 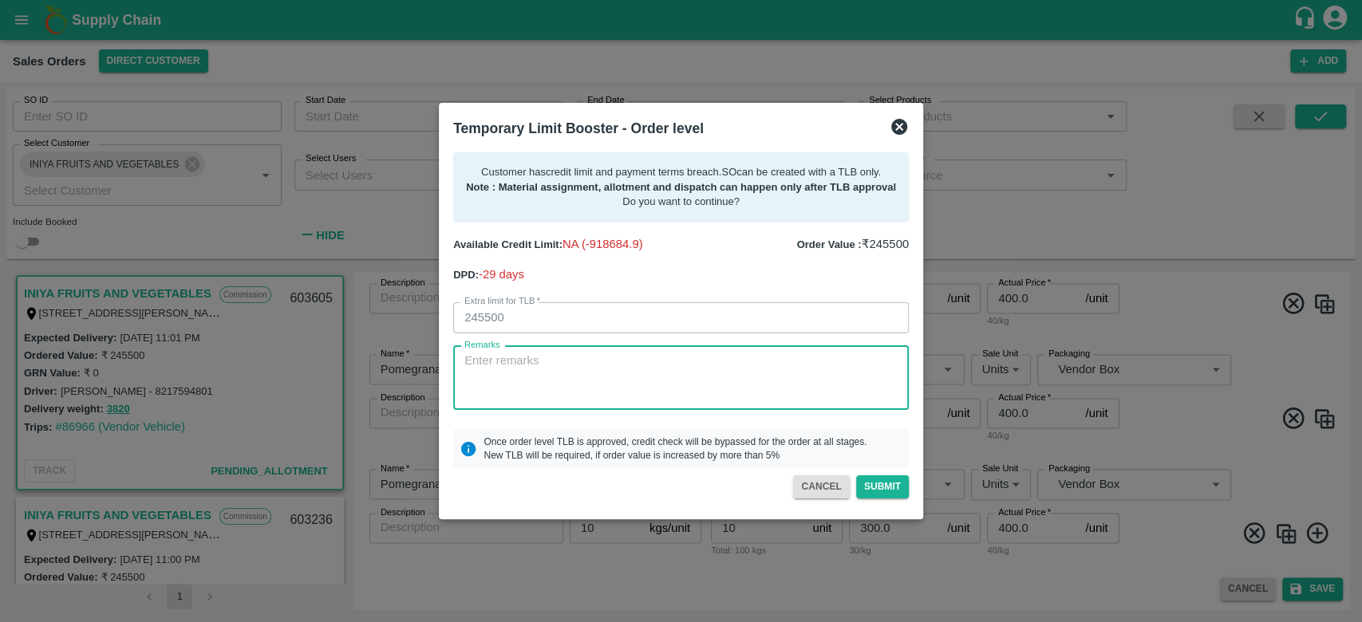 I want to click on b: Temporary Limit Booster - Order level, so click(x=578, y=128).